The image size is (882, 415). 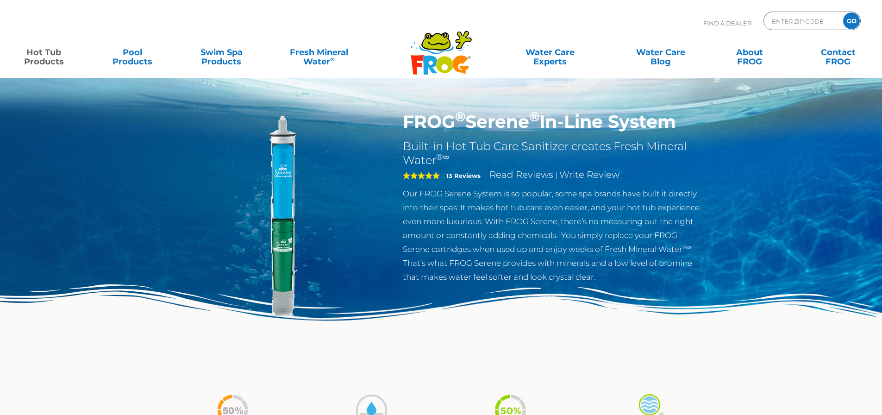 I want to click on img: Frog Products Logo, so click(x=441, y=47).